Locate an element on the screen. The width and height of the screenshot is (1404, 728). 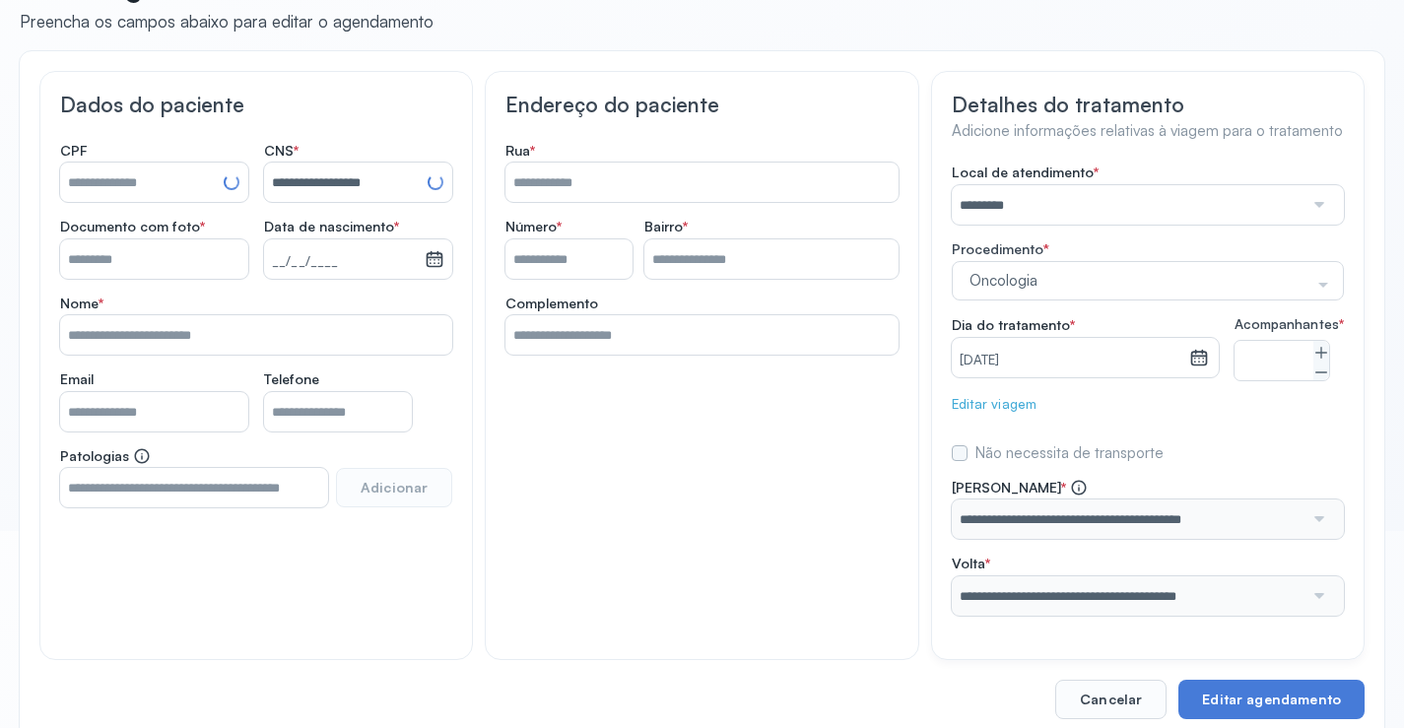
button: Cancelar is located at coordinates (1111, 700).